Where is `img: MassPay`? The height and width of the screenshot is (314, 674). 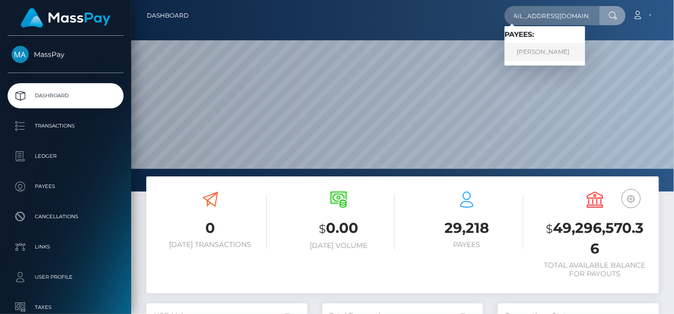 img: MassPay is located at coordinates (20, 55).